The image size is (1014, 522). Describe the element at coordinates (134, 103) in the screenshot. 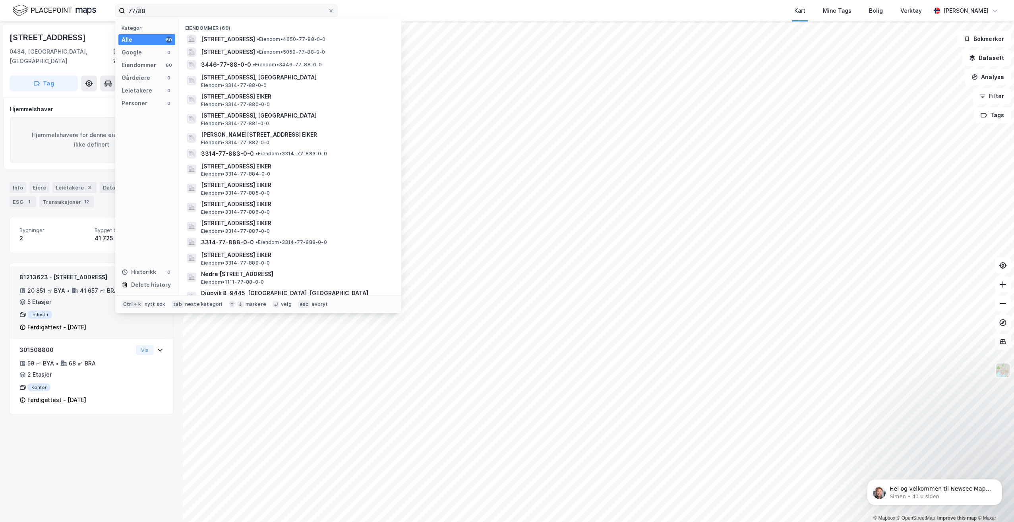

I see `div: Personer` at that location.